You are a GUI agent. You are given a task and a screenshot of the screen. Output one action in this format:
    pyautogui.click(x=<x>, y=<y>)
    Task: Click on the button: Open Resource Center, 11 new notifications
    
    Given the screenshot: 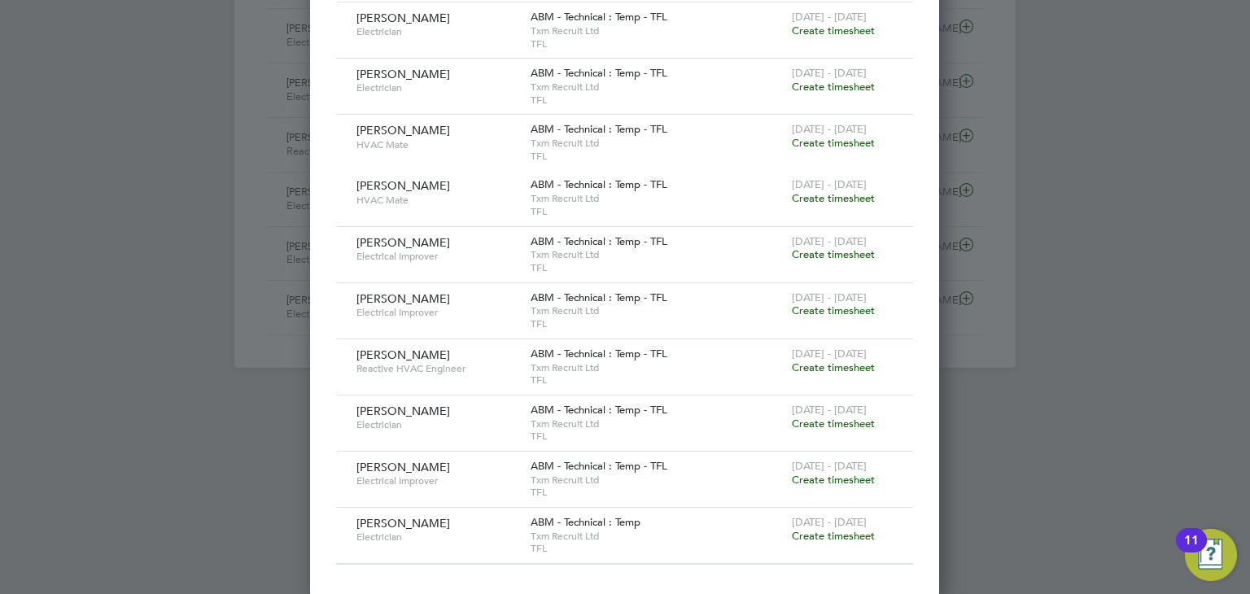 What is the action you would take?
    pyautogui.click(x=1211, y=555)
    